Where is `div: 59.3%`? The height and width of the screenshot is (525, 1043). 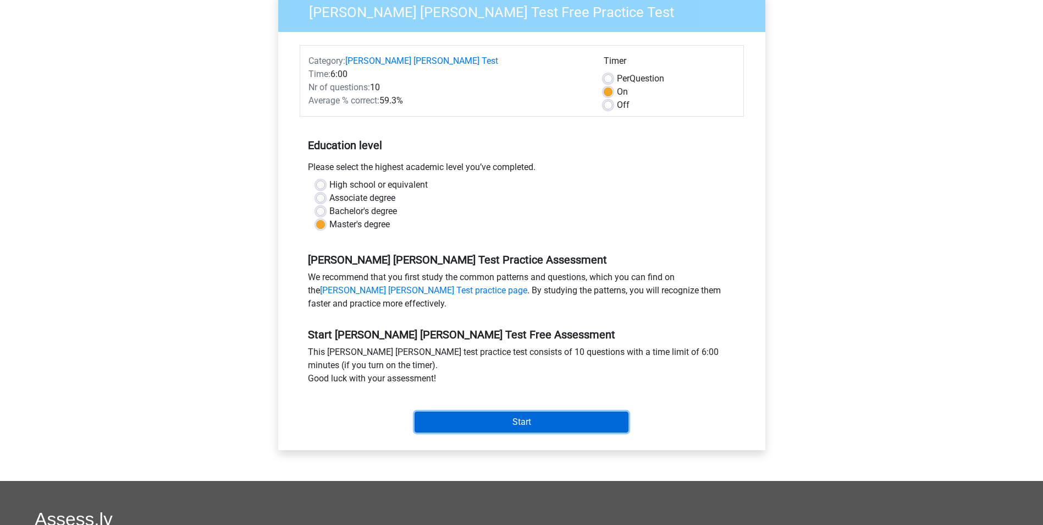 div: 59.3% is located at coordinates (448, 101).